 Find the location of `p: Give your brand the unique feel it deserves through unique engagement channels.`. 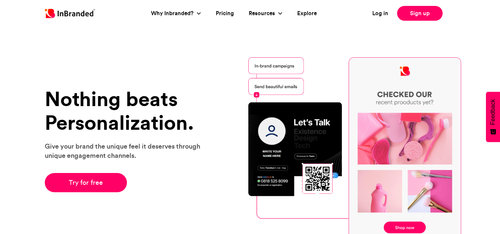

p: Give your brand the unique feel it deserves through unique engagement channels. is located at coordinates (127, 151).